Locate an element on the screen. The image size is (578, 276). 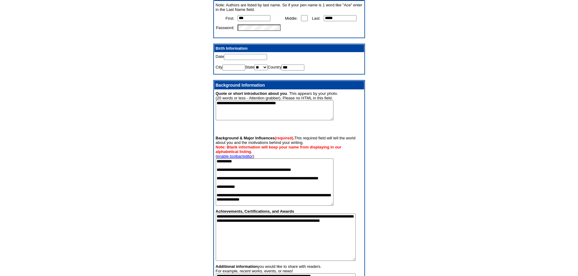
b: Note: Blank information will keep your name from displaying in our alphabetical listing. is located at coordinates (278, 150).